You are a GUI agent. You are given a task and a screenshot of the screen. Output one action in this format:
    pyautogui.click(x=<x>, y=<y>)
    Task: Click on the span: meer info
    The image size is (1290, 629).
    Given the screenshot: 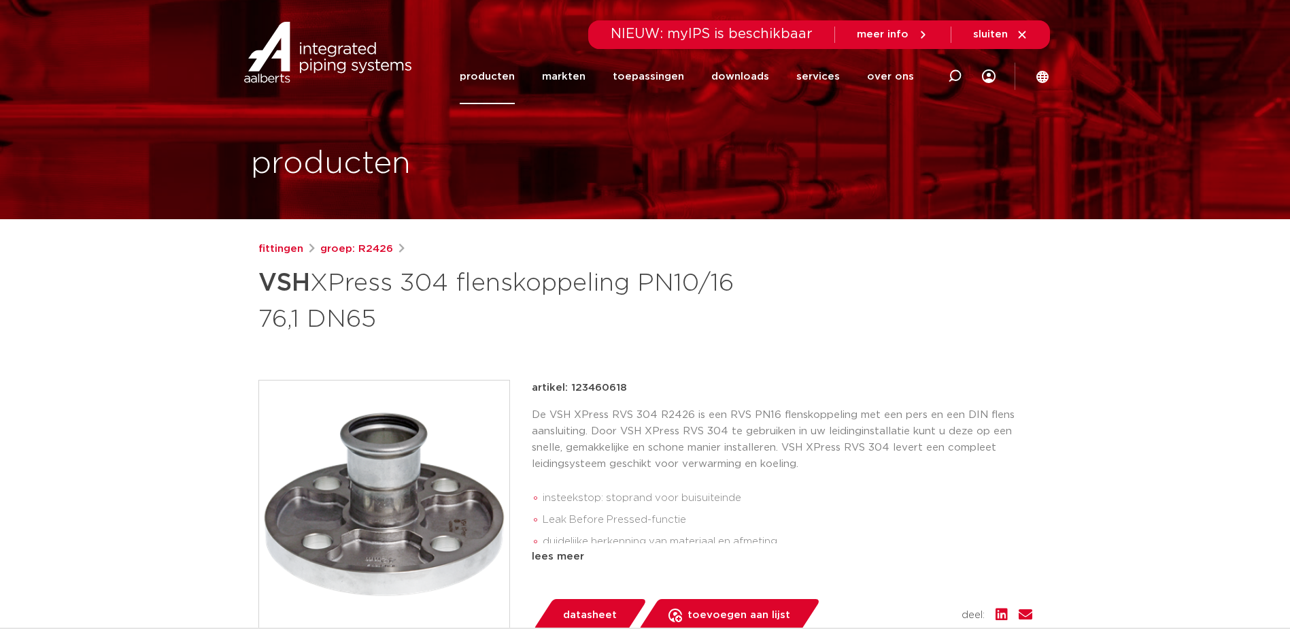 What is the action you would take?
    pyautogui.click(x=883, y=34)
    